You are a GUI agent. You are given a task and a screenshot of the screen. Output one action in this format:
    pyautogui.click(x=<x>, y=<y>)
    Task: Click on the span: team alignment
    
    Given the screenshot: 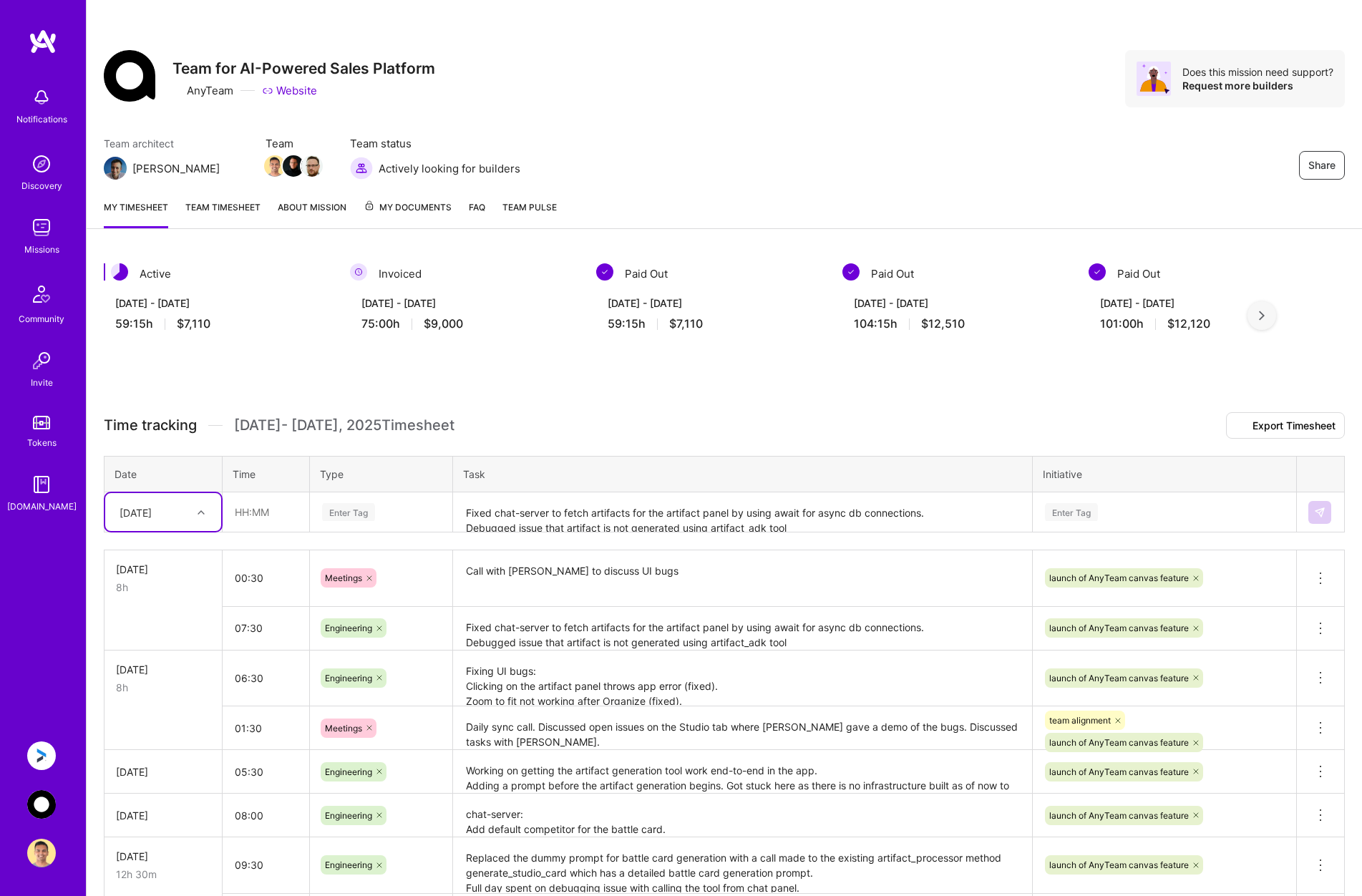 What is the action you would take?
    pyautogui.click(x=1080, y=720)
    